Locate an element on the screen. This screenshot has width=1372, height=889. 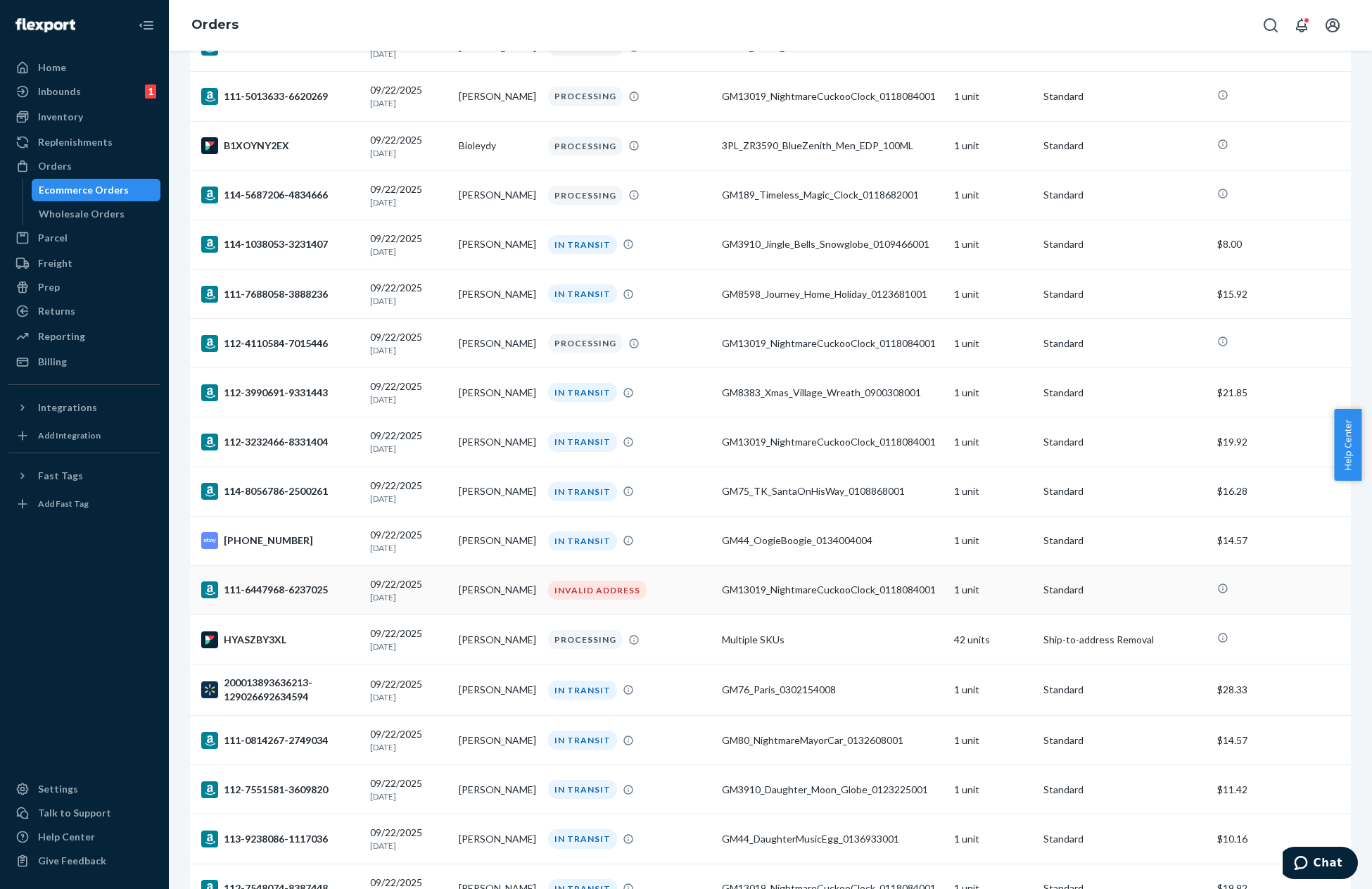
div: Settings is located at coordinates (58, 789).